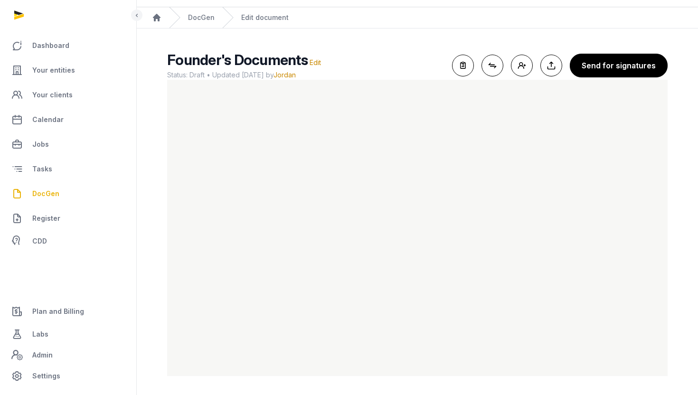 The image size is (698, 395). What do you see at coordinates (68, 95) in the screenshot?
I see `a: Your clients` at bounding box center [68, 95].